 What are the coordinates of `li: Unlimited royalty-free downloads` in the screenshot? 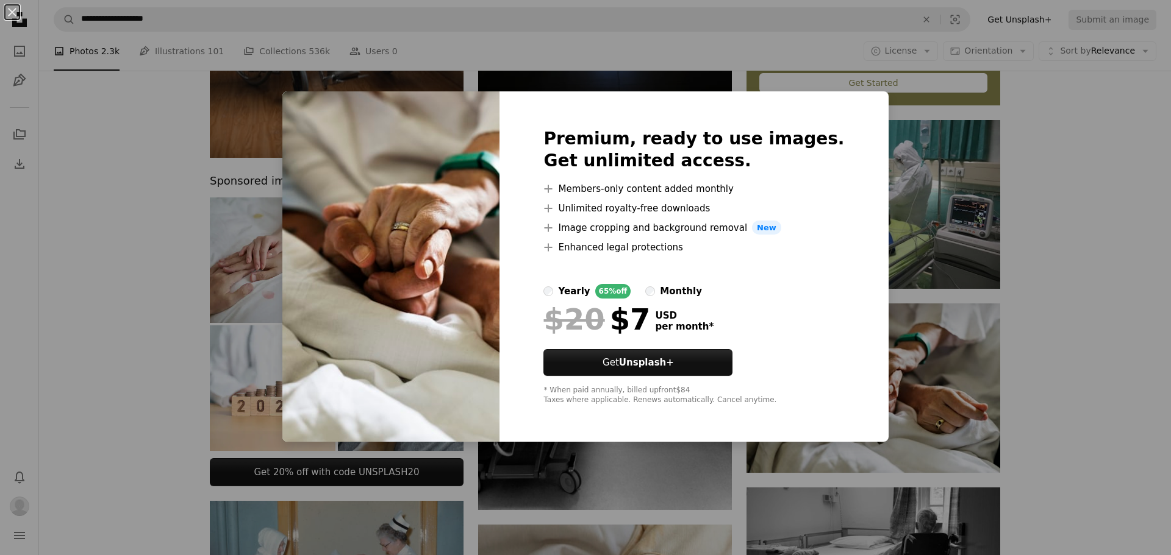 It's located at (693, 209).